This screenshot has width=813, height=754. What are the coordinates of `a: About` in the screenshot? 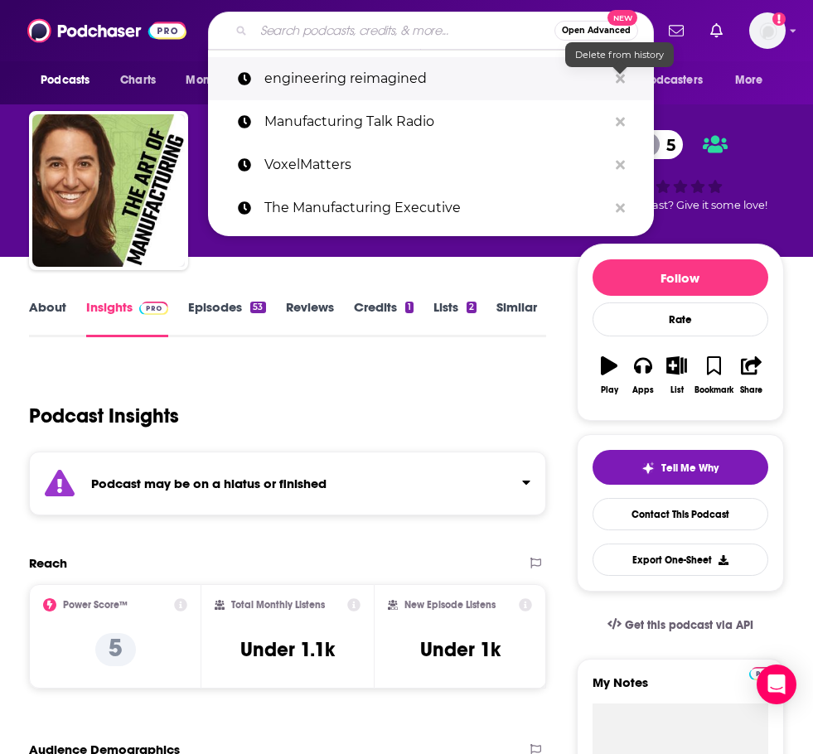 It's located at (47, 318).